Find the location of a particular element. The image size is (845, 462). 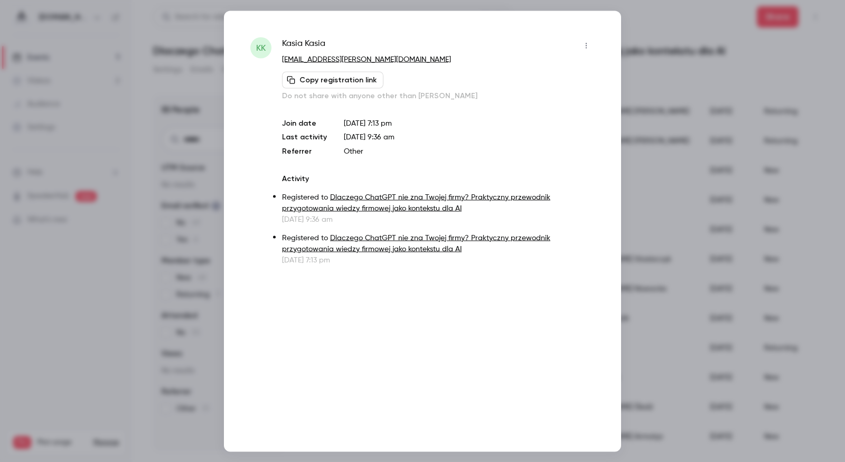

span: KK is located at coordinates (261, 48).